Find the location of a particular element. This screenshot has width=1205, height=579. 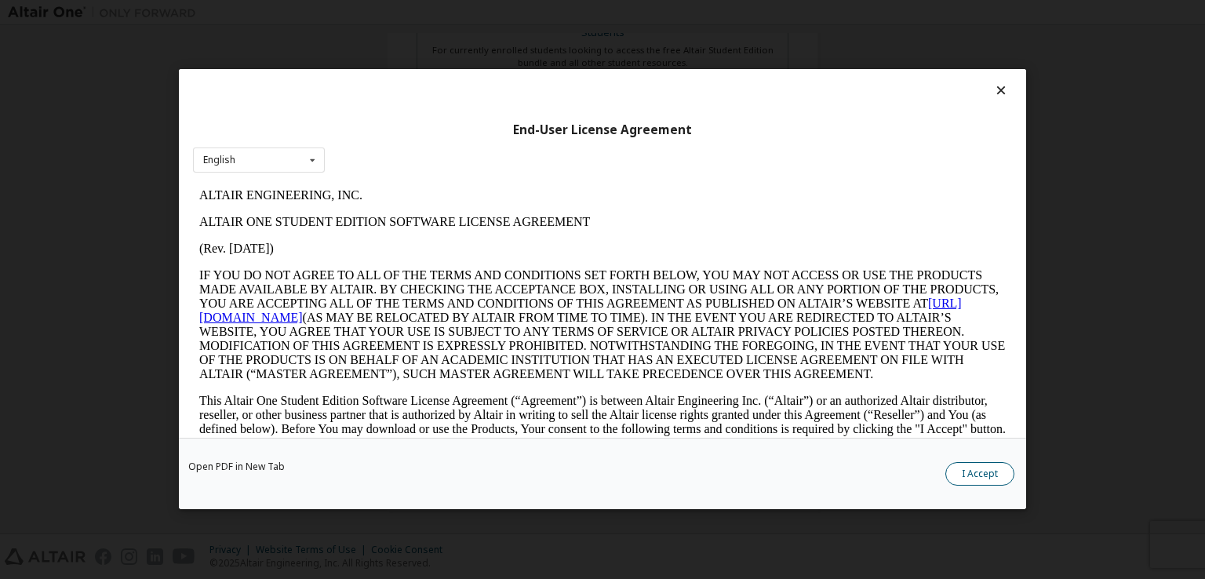

p: This Altair One Student Edition Software License Agreement (“Agreement”) is between Altair Engine... is located at coordinates (410, 240).